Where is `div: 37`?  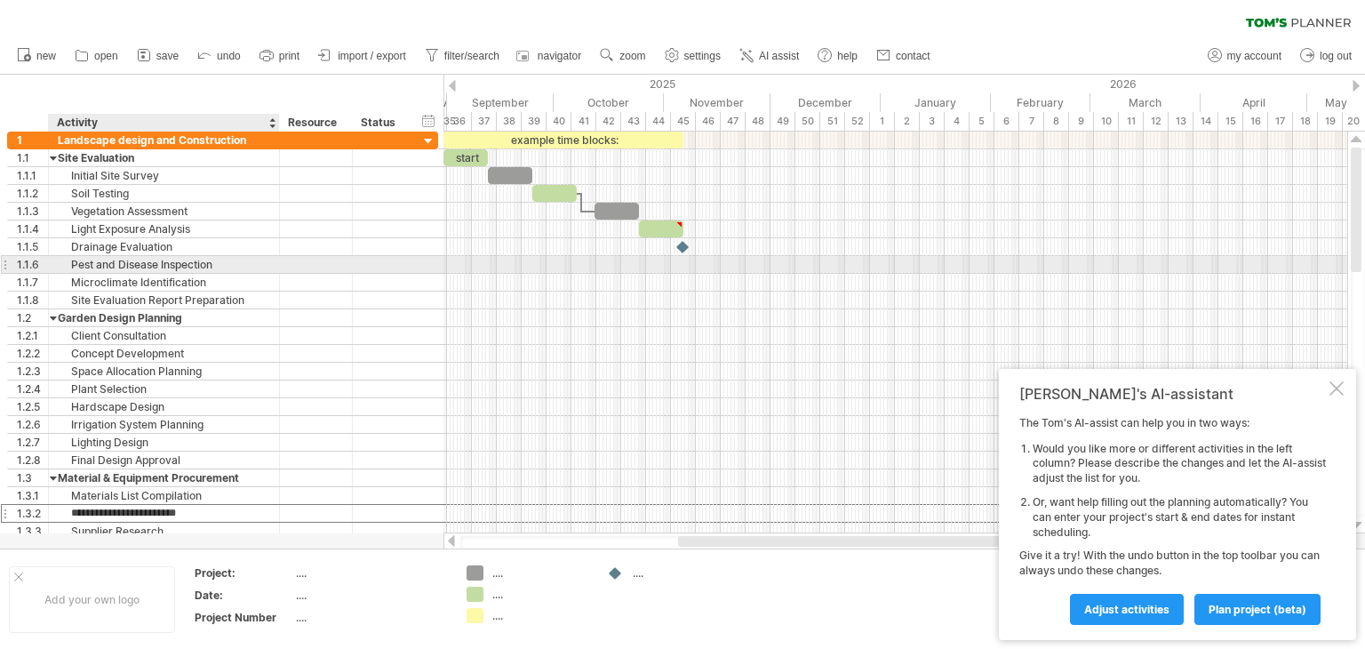 div: 37 is located at coordinates (484, 121).